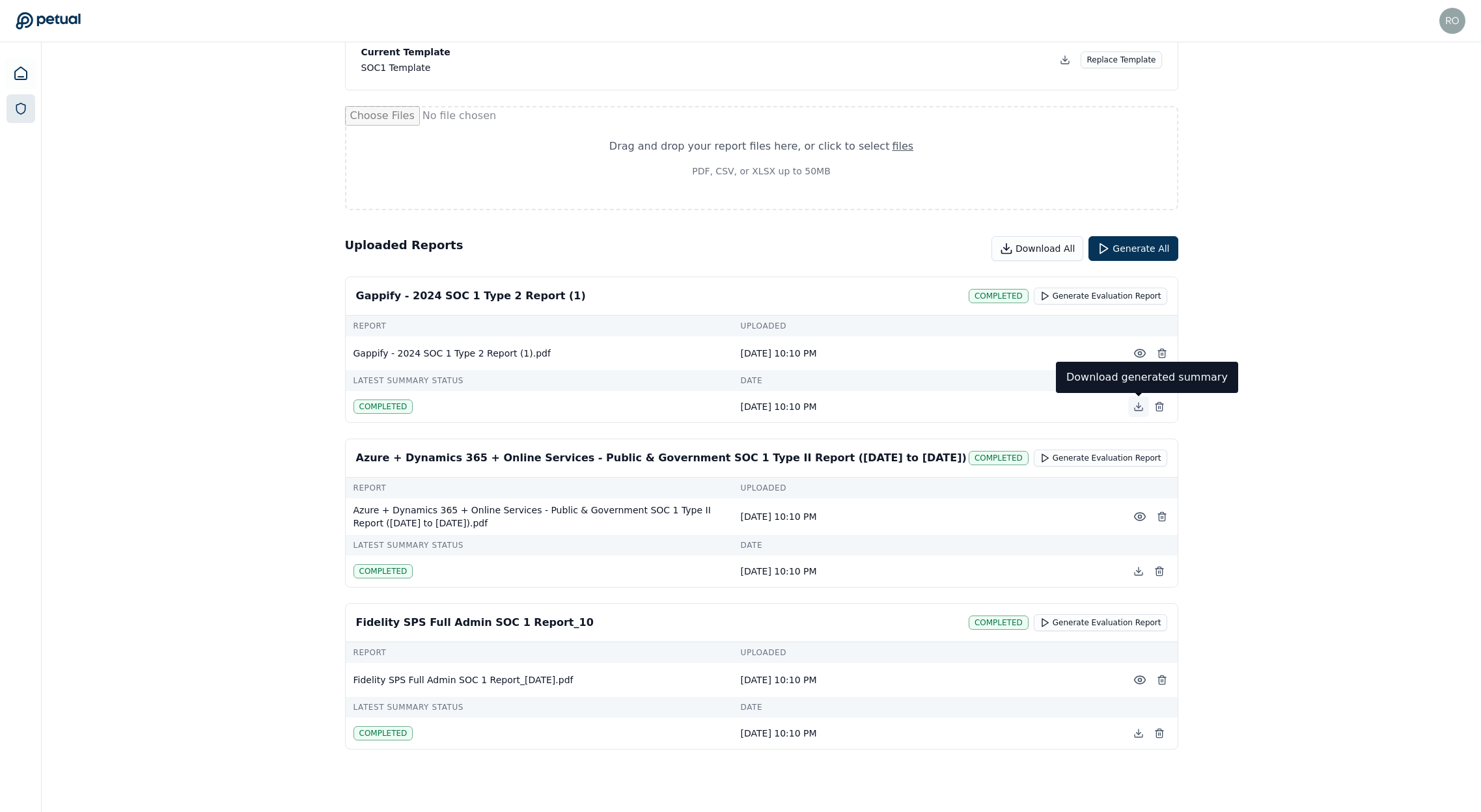  Describe the element at coordinates (404, 249) in the screenshot. I see `h2: Uploaded Reports` at that location.